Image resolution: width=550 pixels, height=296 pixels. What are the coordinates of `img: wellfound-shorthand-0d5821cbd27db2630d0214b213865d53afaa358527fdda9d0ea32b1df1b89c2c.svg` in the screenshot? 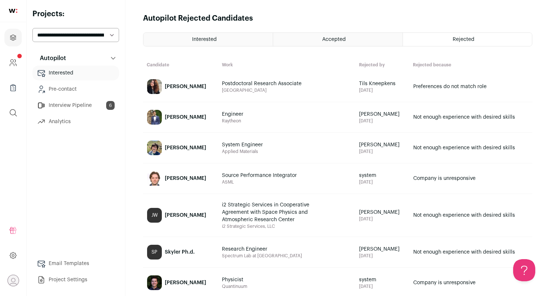 It's located at (13, 11).